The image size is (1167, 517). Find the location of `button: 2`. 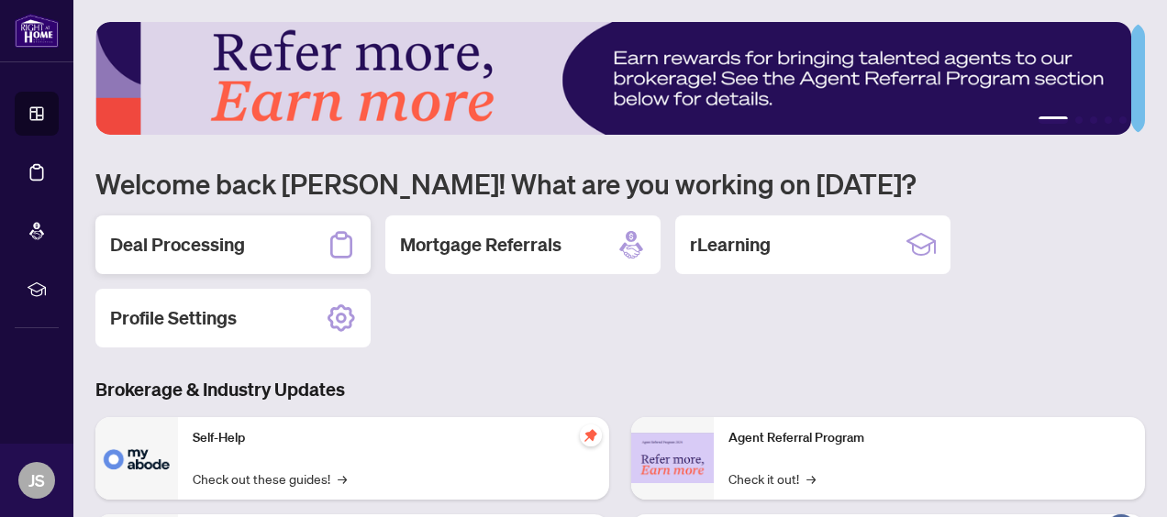

button: 2 is located at coordinates (1079, 120).